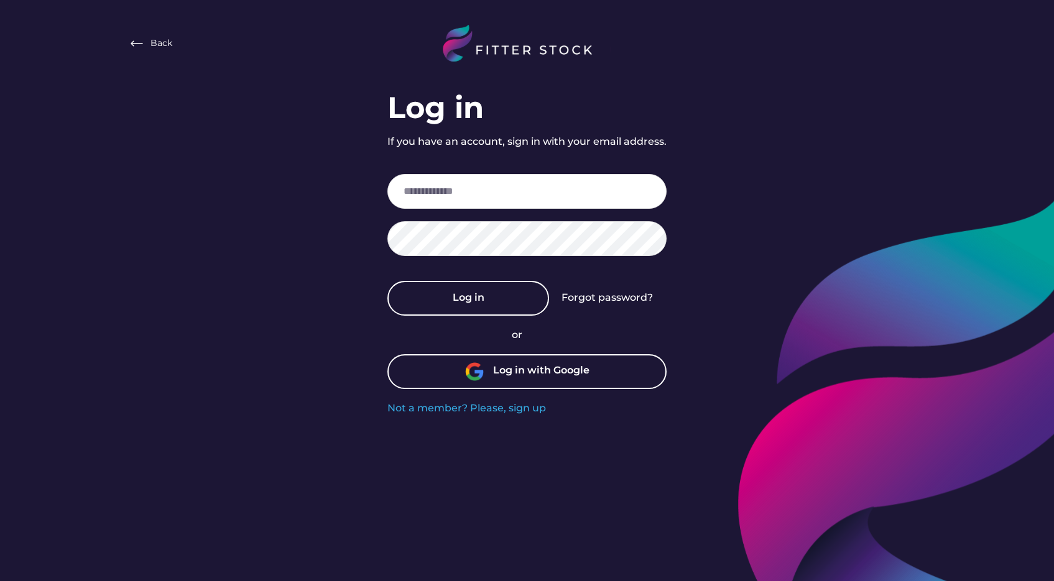 The width and height of the screenshot is (1054, 581). What do you see at coordinates (137, 44) in the screenshot?
I see `img: Frame%20%282%29.svg` at bounding box center [137, 44].